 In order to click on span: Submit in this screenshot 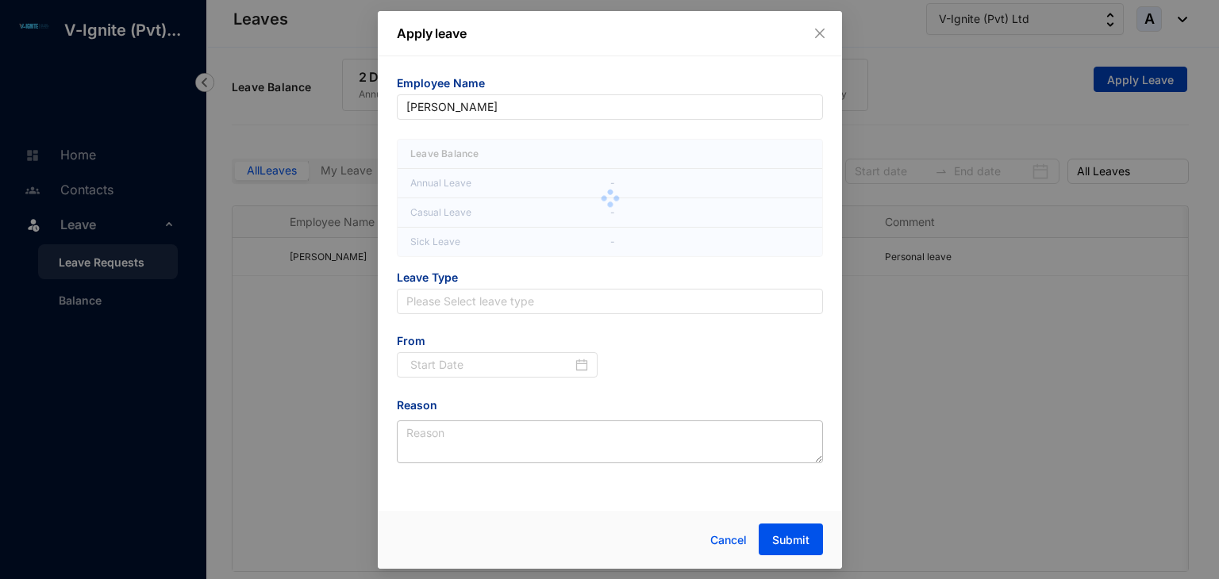, I will do `click(790, 541)`.